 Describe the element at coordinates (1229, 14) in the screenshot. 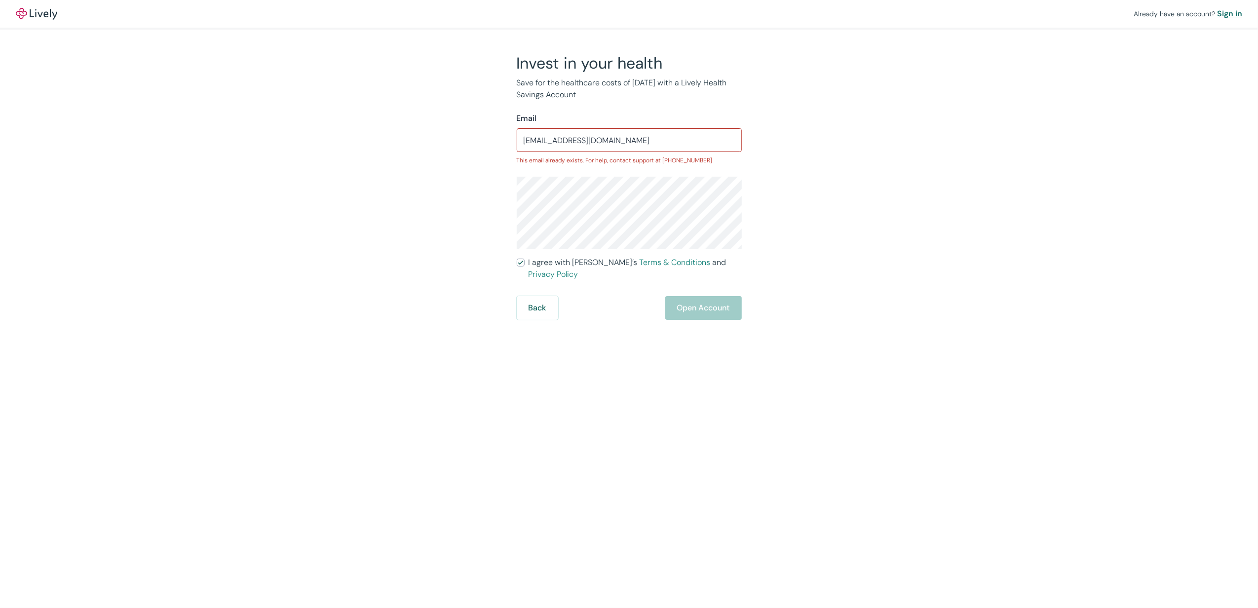

I see `a: Sign in` at that location.